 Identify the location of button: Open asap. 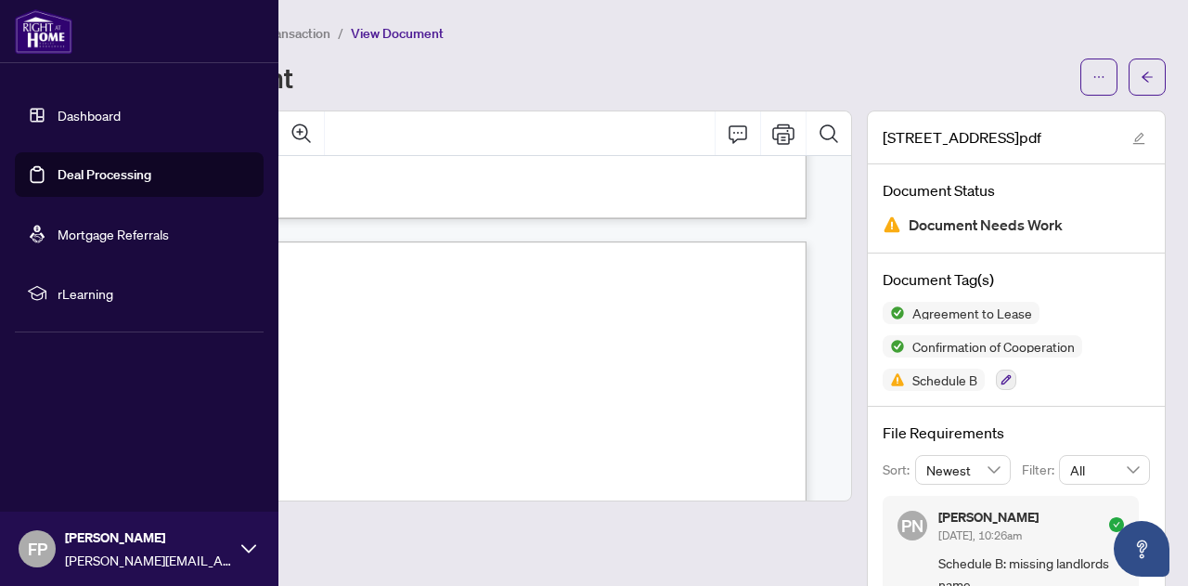
(1142, 549).